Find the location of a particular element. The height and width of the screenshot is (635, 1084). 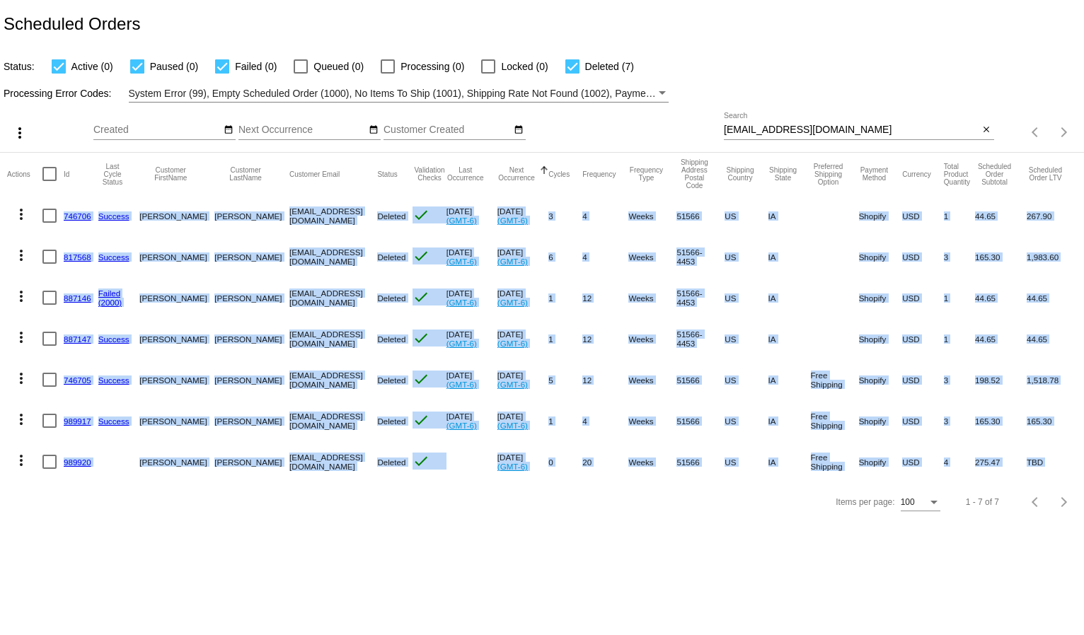

mat-cell: 20 is located at coordinates (605, 462).